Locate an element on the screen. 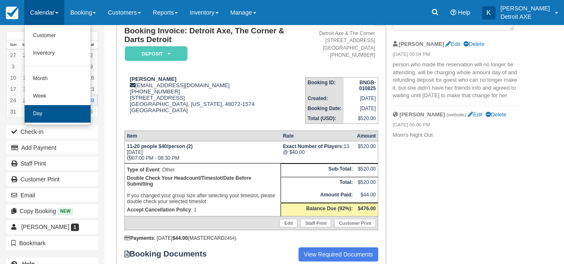 The image size is (564, 264). a: View Required Documents is located at coordinates (339, 255).